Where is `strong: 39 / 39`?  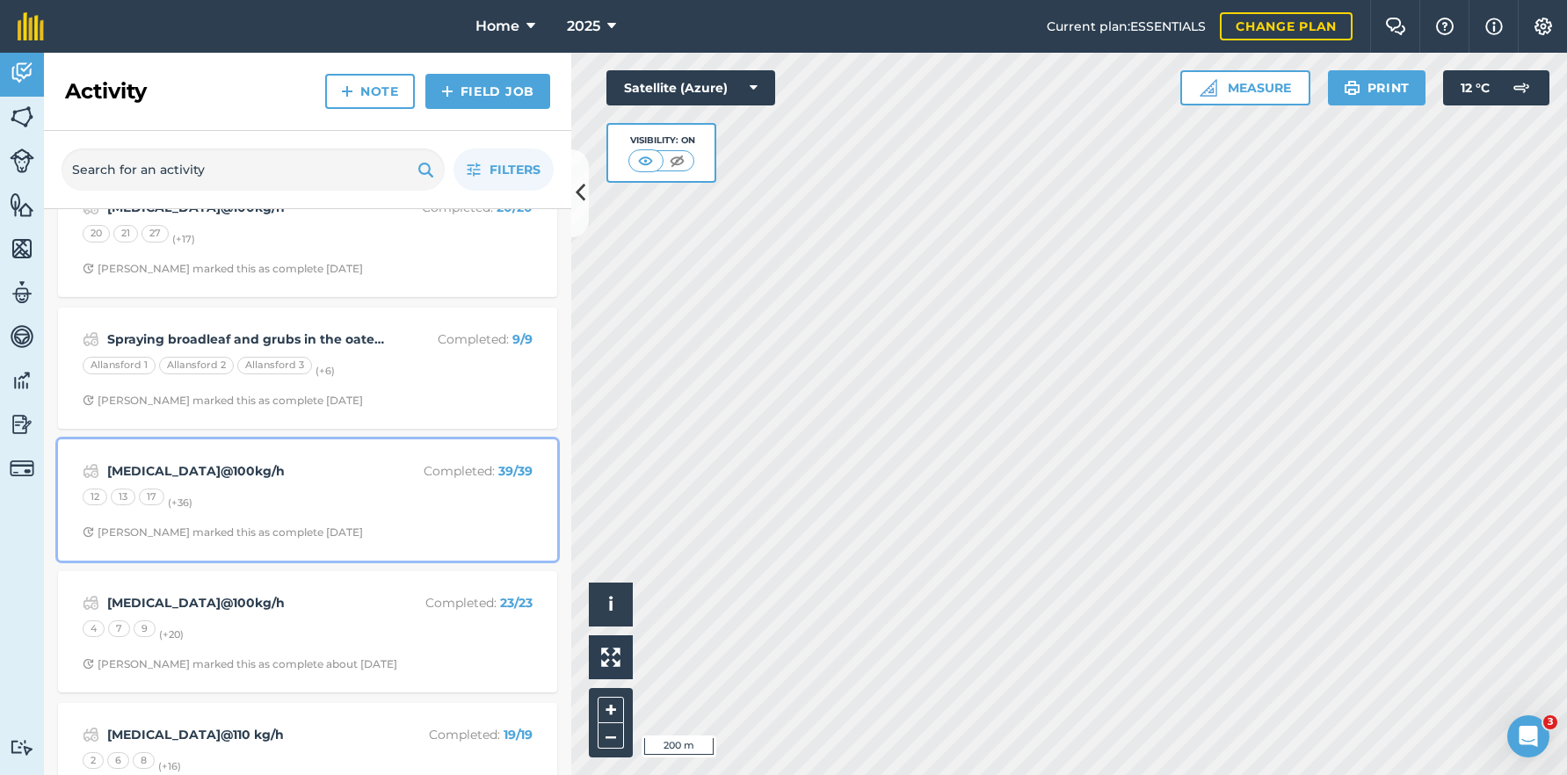 strong: 39 / 39 is located at coordinates (515, 471).